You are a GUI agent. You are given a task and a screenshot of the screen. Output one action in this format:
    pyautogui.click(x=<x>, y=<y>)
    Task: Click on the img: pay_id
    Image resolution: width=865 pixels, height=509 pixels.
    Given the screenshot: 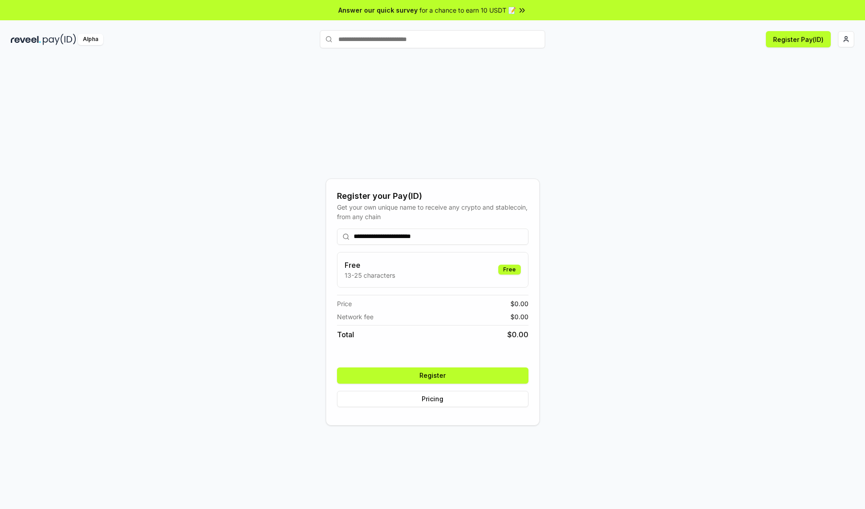 What is the action you would take?
    pyautogui.click(x=59, y=39)
    